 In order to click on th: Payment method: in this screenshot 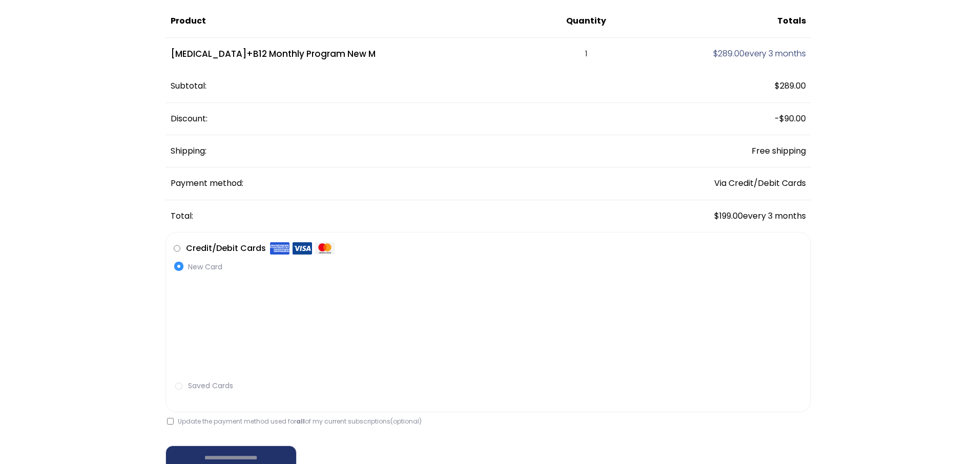, I will do `click(398, 183)`.